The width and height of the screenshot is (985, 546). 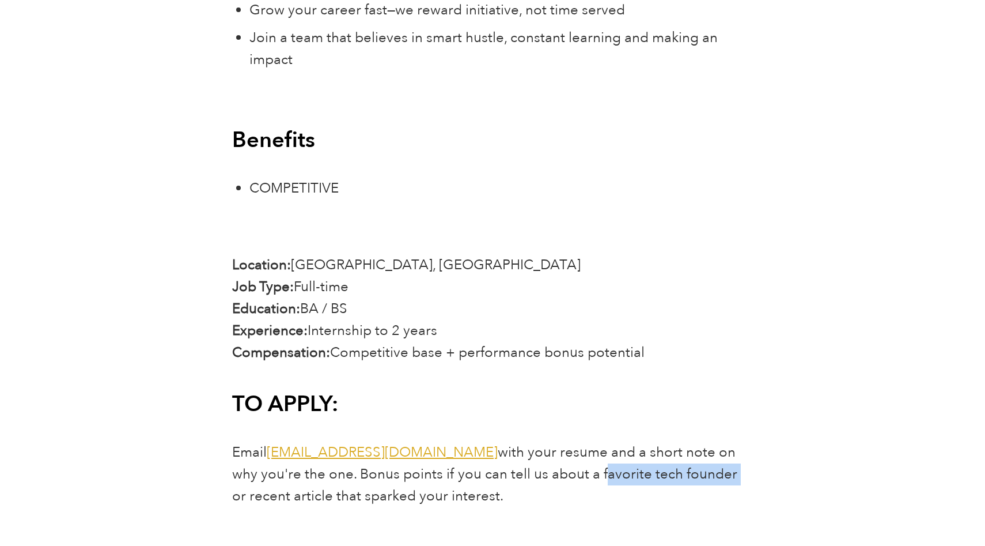 I want to click on span: Email with your resume and a short note on why you're the one. Bonus points if you can tell us ab..., so click(x=485, y=474).